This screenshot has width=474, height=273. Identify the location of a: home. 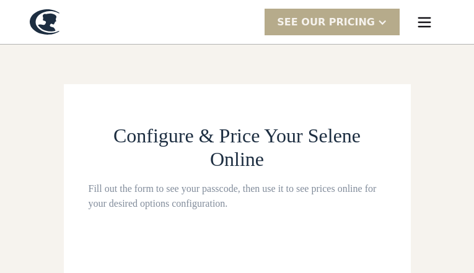
(45, 22).